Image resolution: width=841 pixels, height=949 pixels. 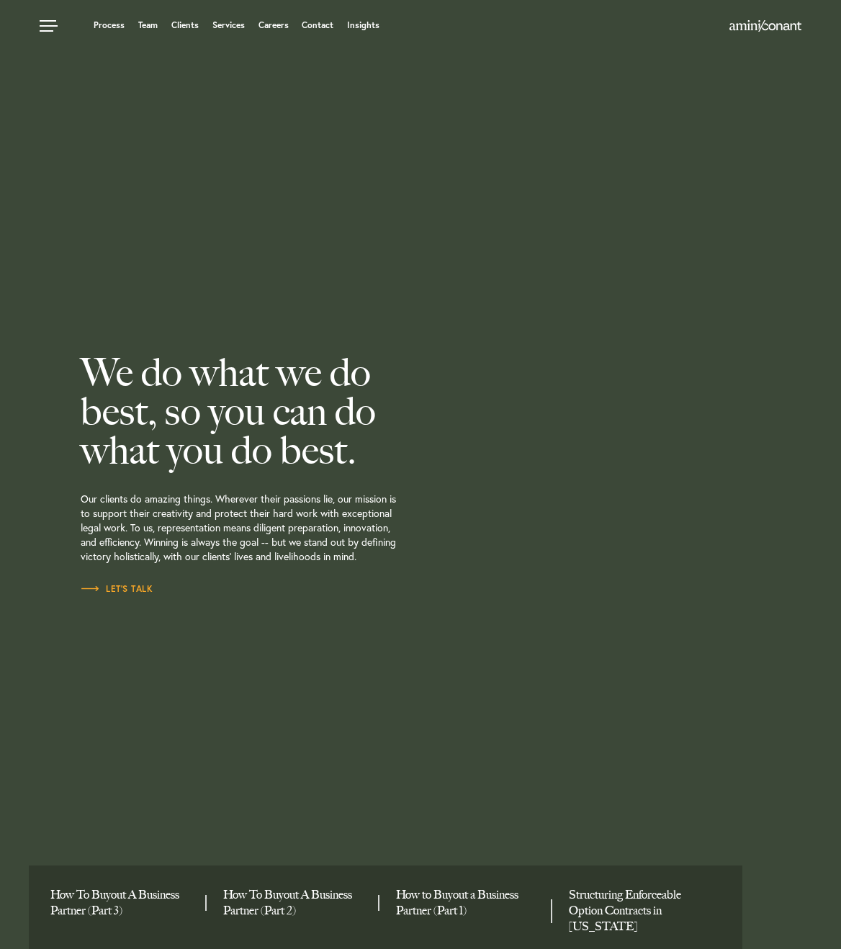 What do you see at coordinates (363, 25) in the screenshot?
I see `a: Insights` at bounding box center [363, 25].